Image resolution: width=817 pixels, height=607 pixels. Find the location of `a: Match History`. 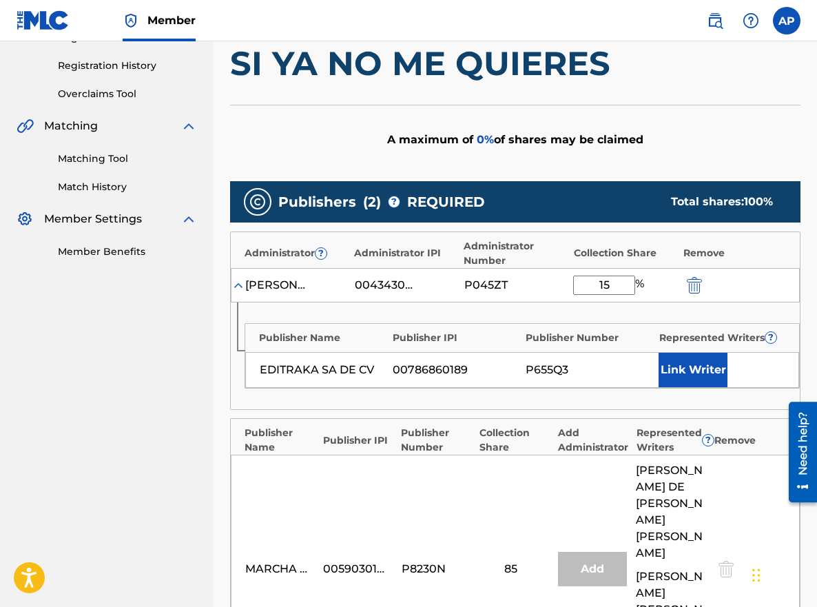

a: Match History is located at coordinates (127, 187).